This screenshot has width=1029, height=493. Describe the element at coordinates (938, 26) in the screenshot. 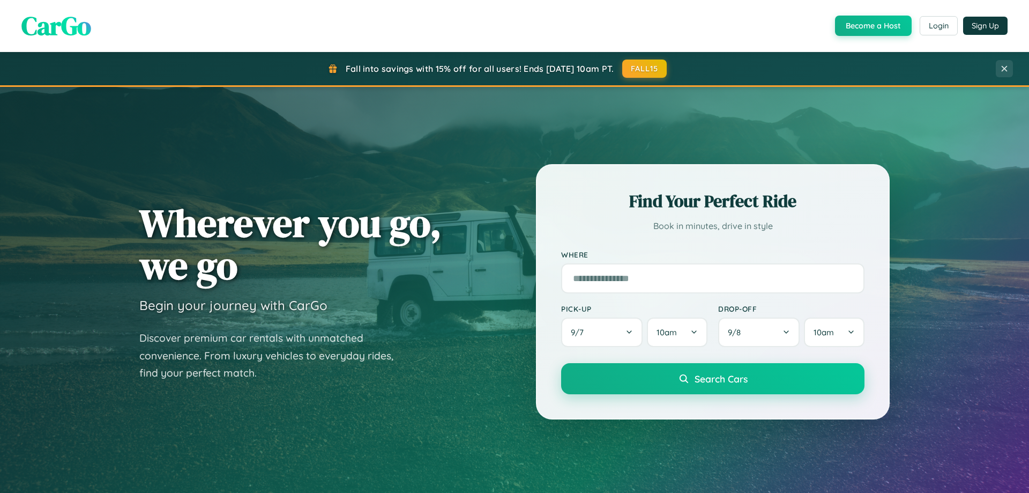

I see `button: Login` at that location.